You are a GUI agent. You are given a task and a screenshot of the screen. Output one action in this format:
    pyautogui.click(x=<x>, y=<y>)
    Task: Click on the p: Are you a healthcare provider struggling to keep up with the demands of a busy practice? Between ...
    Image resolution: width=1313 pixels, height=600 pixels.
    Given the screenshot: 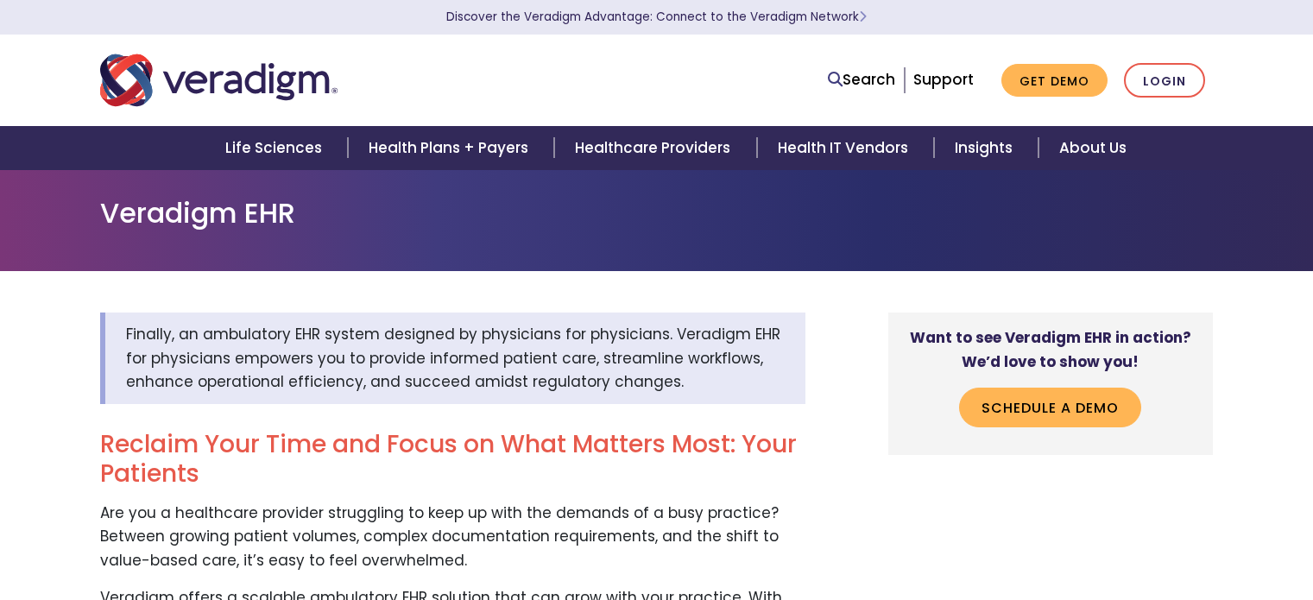 What is the action you would take?
    pyautogui.click(x=452, y=537)
    